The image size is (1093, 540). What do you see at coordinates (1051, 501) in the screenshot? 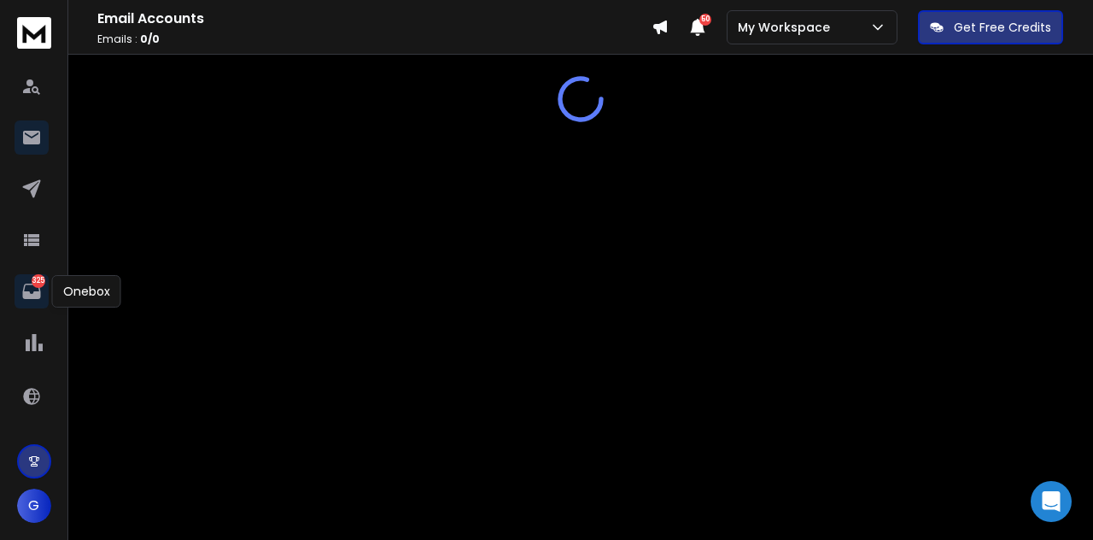
I see `div: Open Intercom Messenger` at bounding box center [1051, 501].